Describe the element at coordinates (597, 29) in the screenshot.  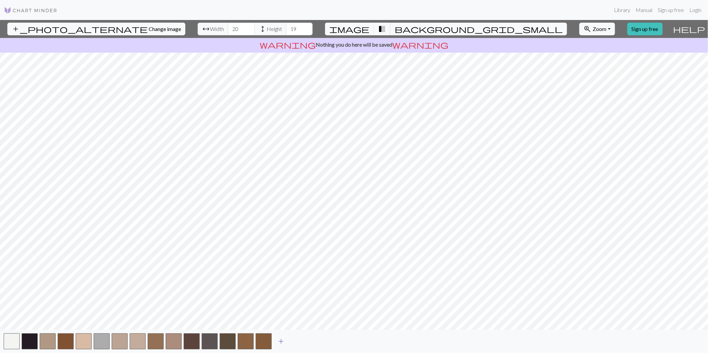
I see `button: Zoom` at that location.